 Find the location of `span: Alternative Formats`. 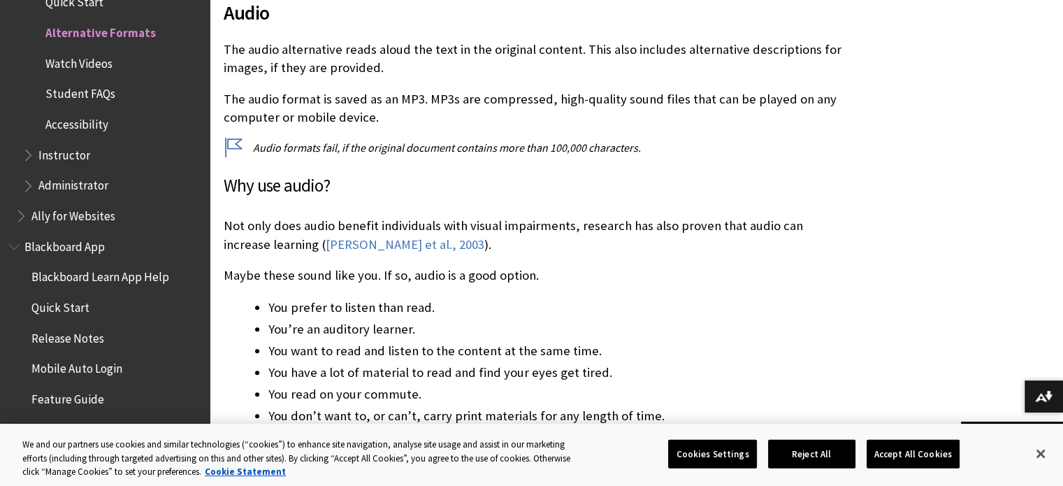

span: Alternative Formats is located at coordinates (101, 30).